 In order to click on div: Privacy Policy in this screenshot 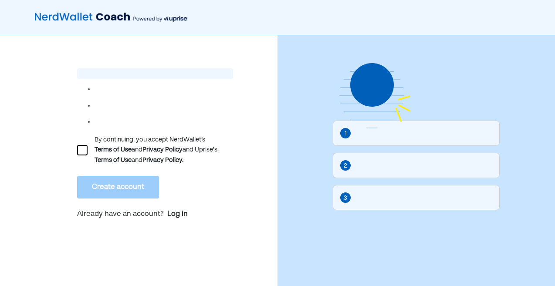, I will do `click(162, 150)`.